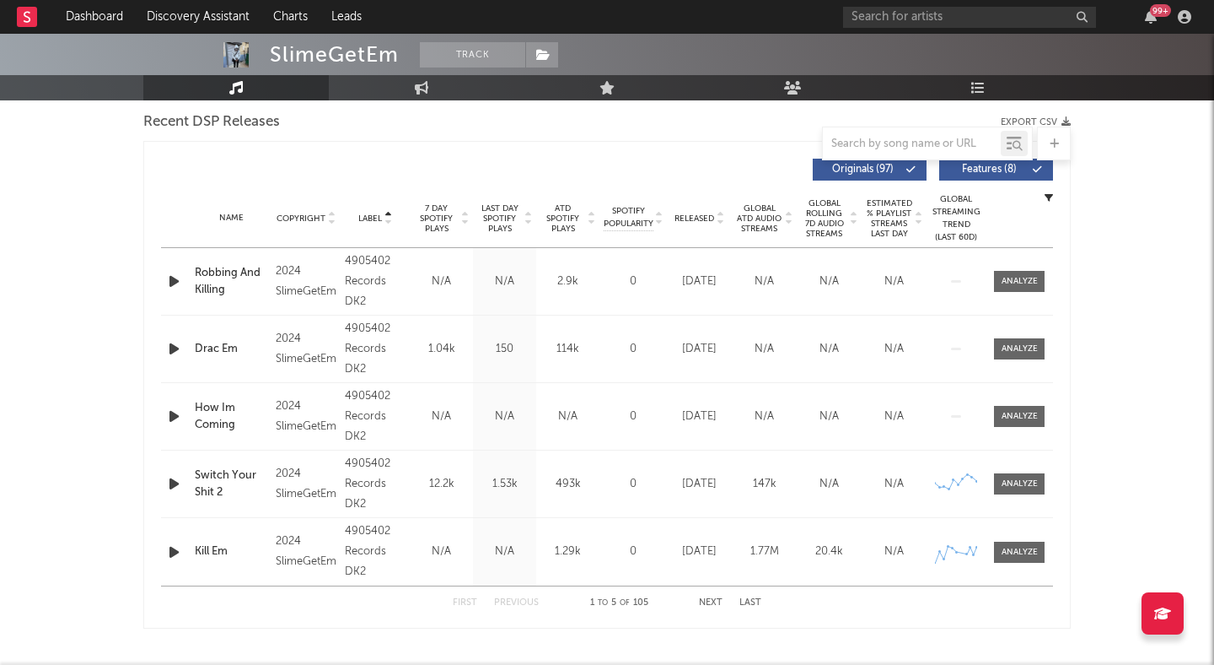 This screenshot has height=665, width=1214. What do you see at coordinates (465, 602) in the screenshot?
I see `button: First` at bounding box center [465, 602].